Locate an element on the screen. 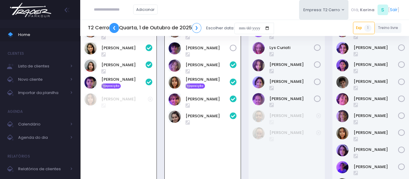  span: Olá, is located at coordinates (355, 10).